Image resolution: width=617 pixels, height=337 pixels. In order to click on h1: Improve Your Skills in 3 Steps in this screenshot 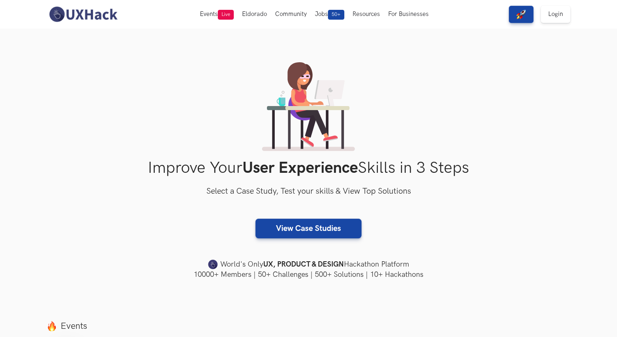, I will do `click(309, 168)`.